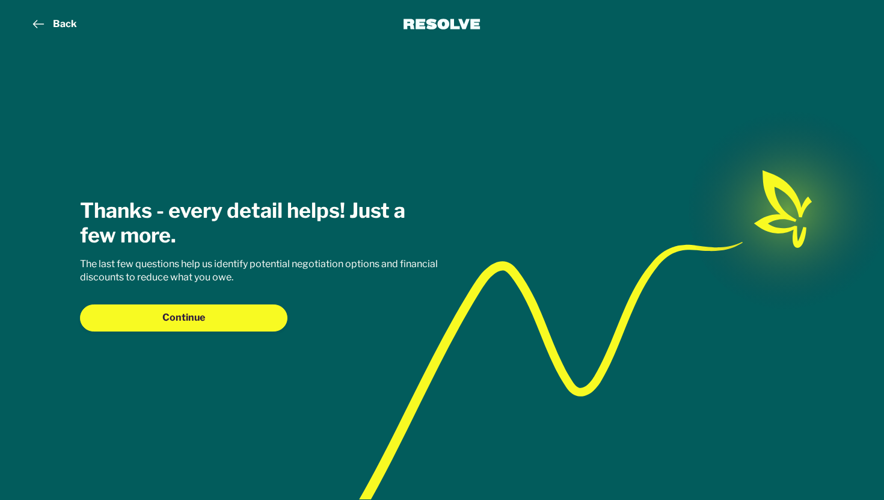  I want to click on div: The last few questions help us identify potential negotiation options and financial discounts to ..., so click(264, 271).